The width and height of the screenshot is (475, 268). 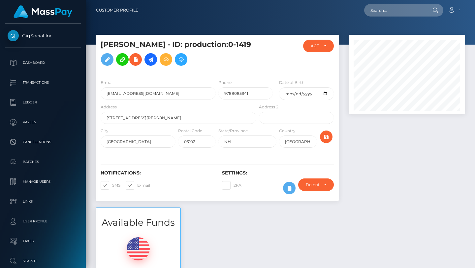 What do you see at coordinates (43, 201) in the screenshot?
I see `p: Links` at bounding box center [43, 201].